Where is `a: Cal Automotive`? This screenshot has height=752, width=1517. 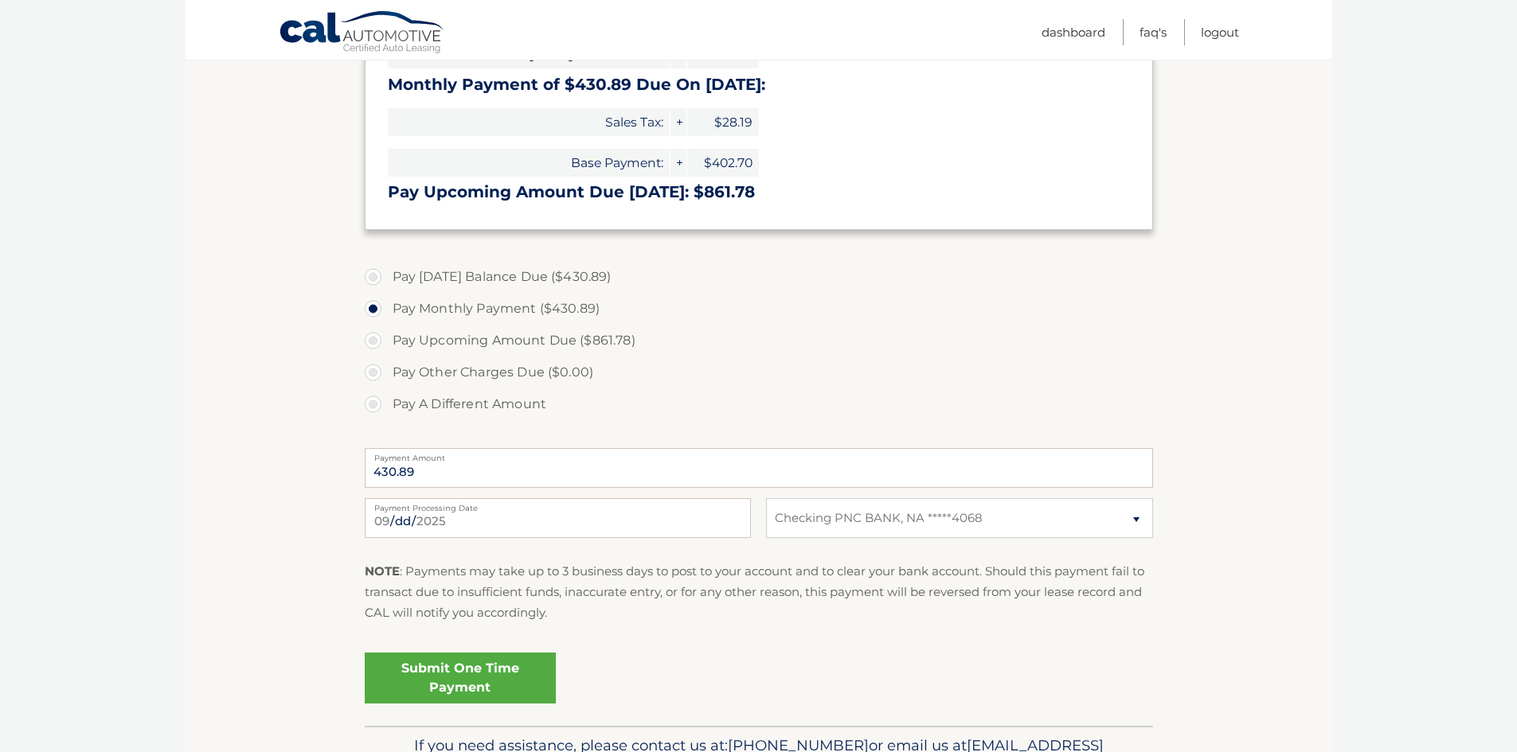 a: Cal Automotive is located at coordinates (362, 33).